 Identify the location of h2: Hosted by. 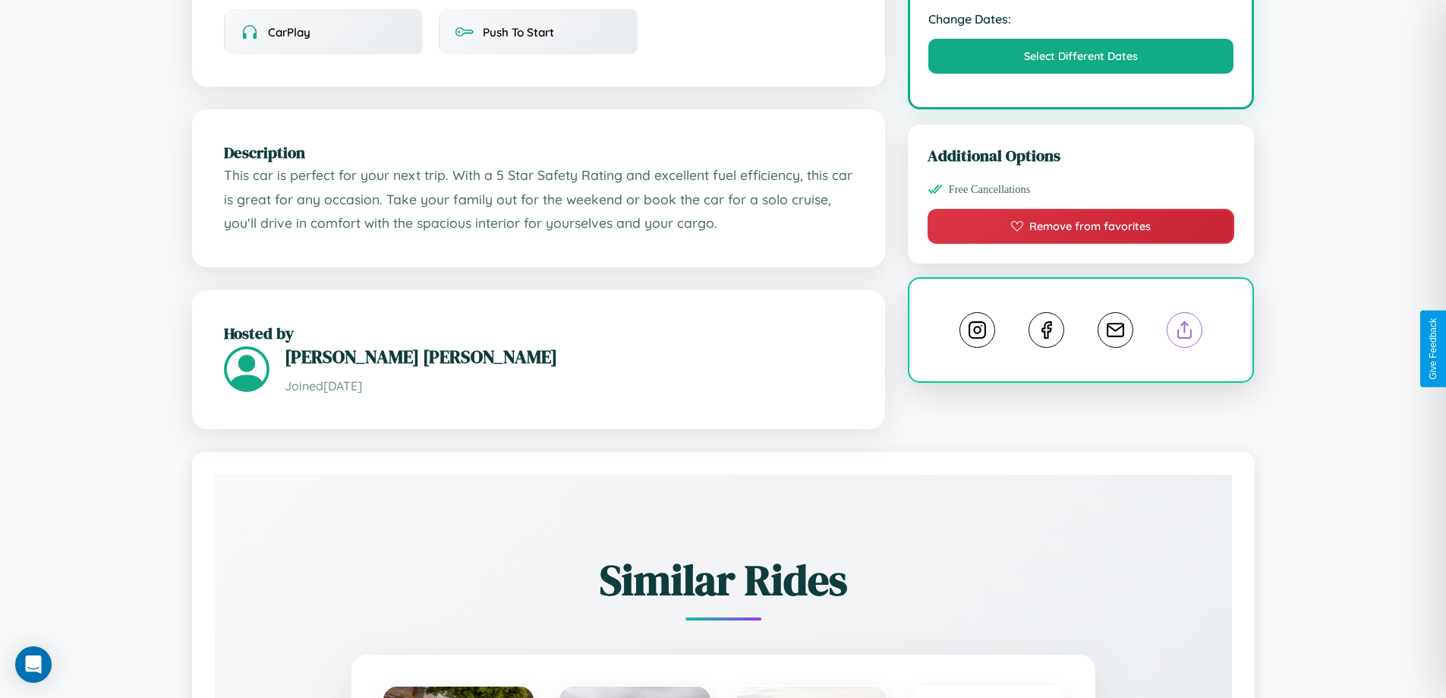
(538, 332).